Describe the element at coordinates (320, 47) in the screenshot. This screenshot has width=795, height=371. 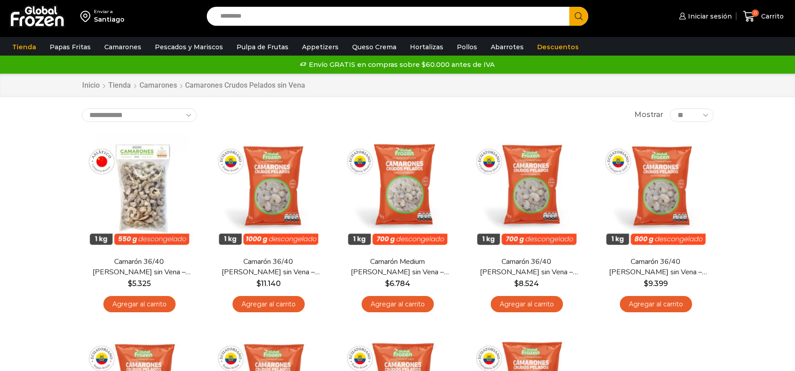
I see `a: Appetizers` at that location.